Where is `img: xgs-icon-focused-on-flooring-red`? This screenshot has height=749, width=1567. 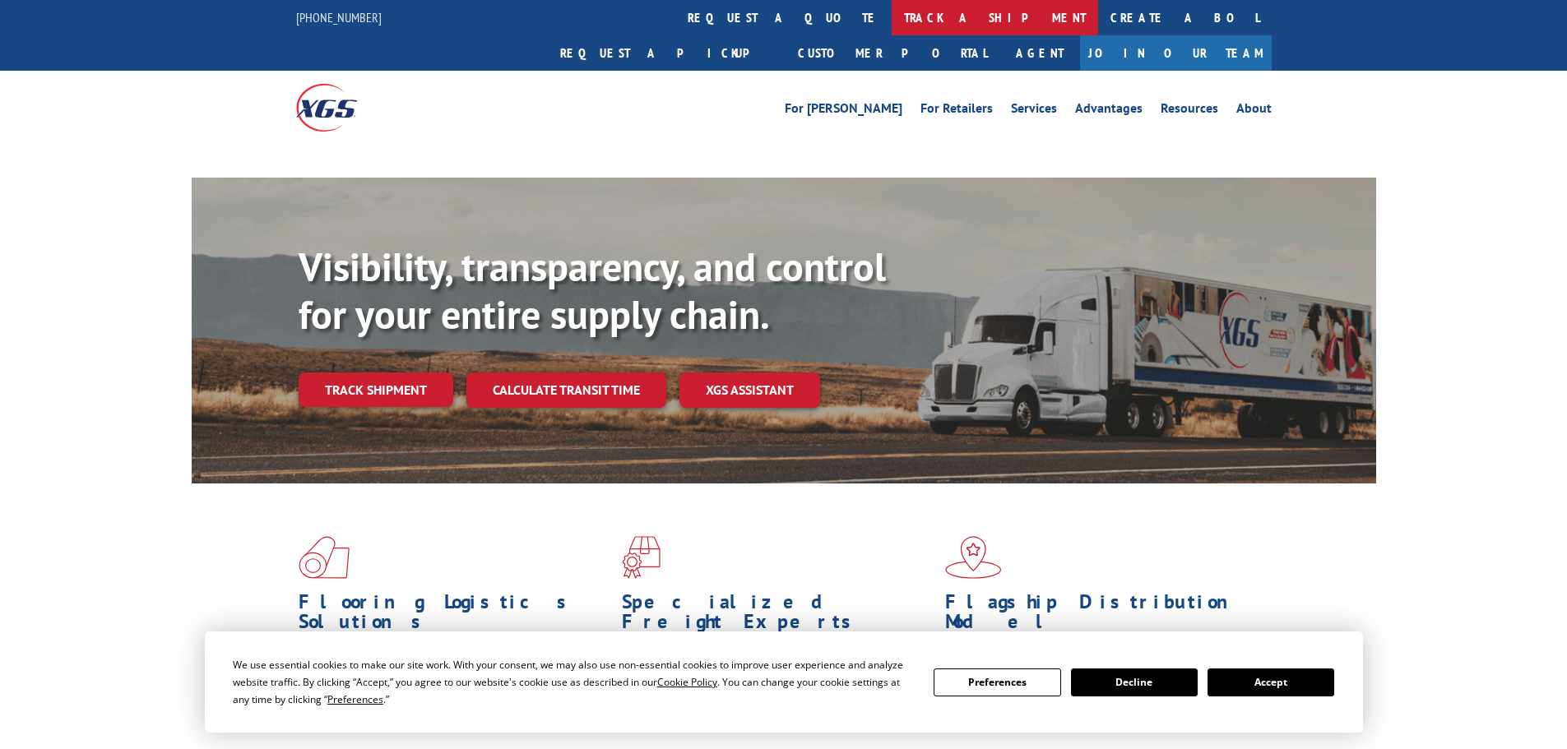 img: xgs-icon-focused-on-flooring-red is located at coordinates (641, 558).